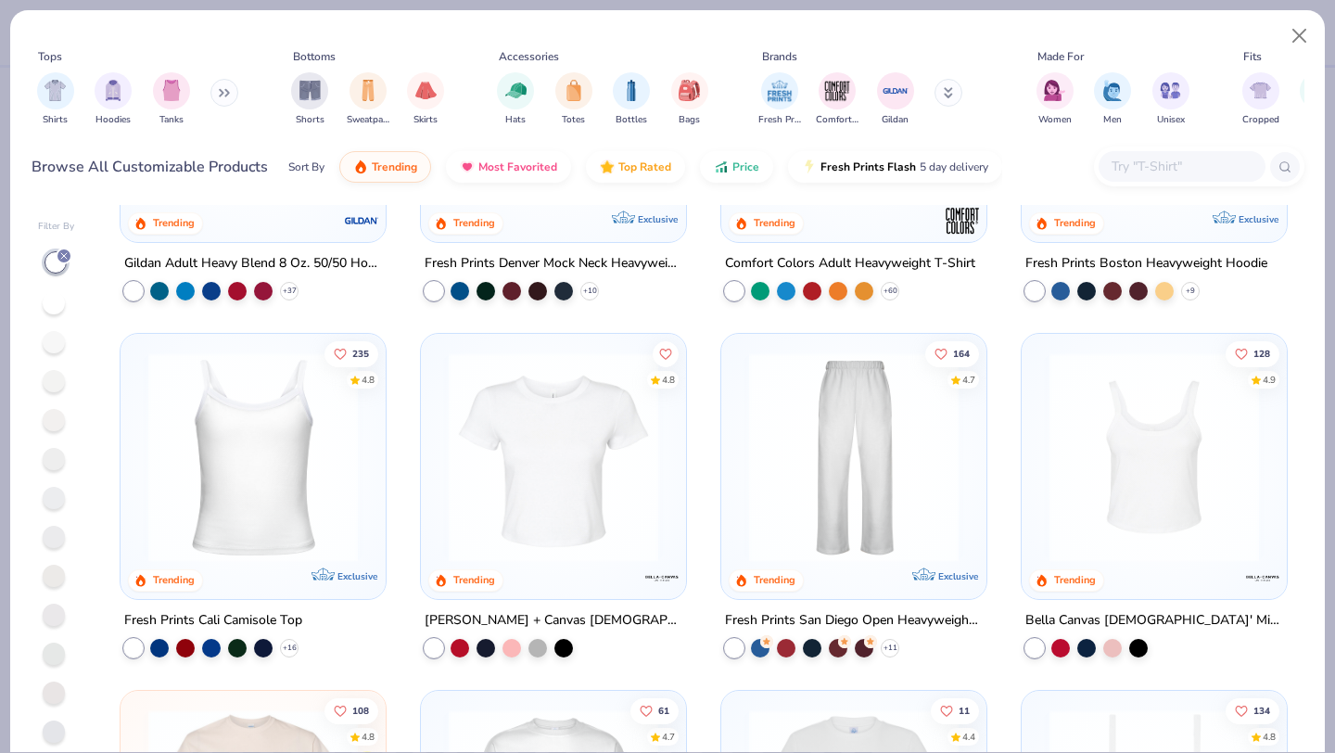  I want to click on span: Cropped, so click(1261, 120).